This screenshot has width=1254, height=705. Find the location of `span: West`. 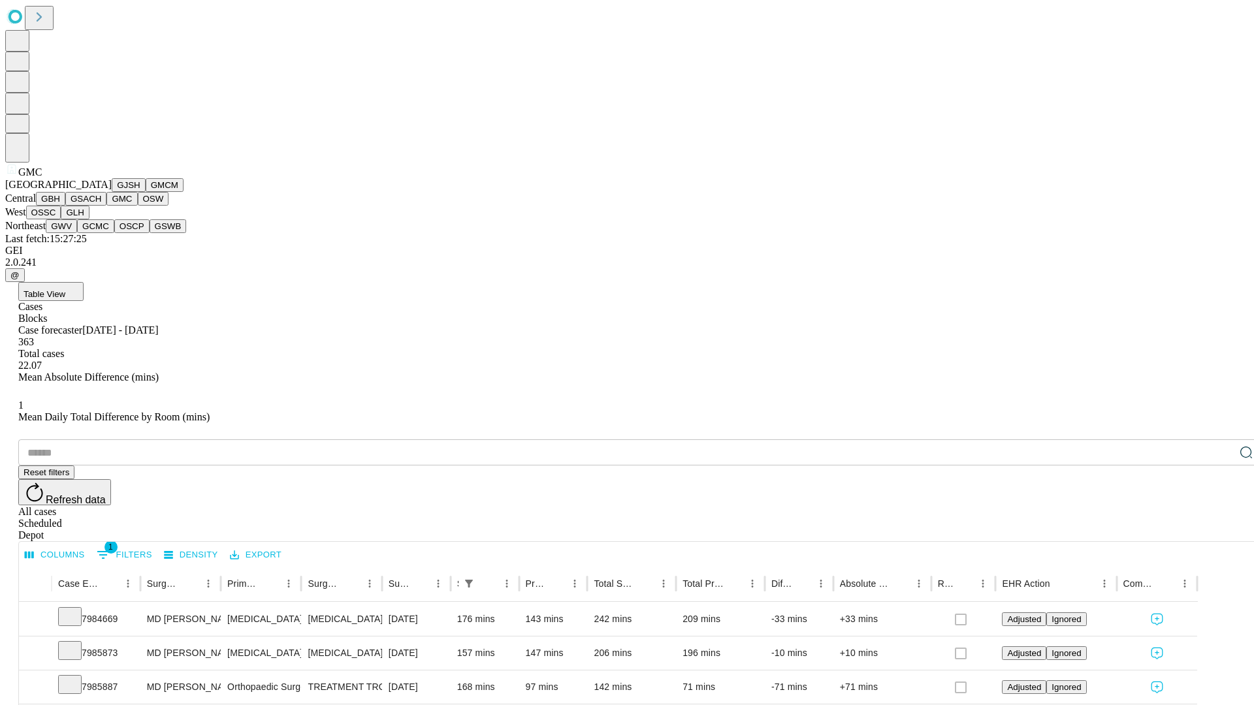

span: West is located at coordinates (16, 212).